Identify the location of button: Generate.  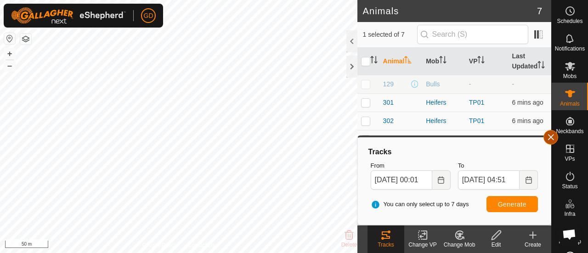
(512, 204).